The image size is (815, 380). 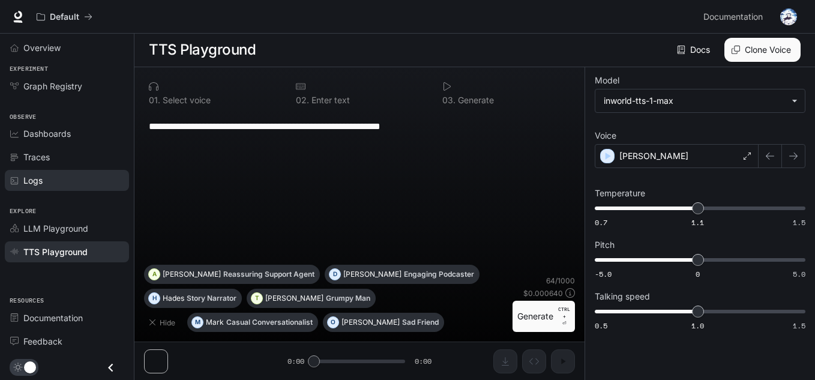 I want to click on button: Close drawer, so click(x=110, y=367).